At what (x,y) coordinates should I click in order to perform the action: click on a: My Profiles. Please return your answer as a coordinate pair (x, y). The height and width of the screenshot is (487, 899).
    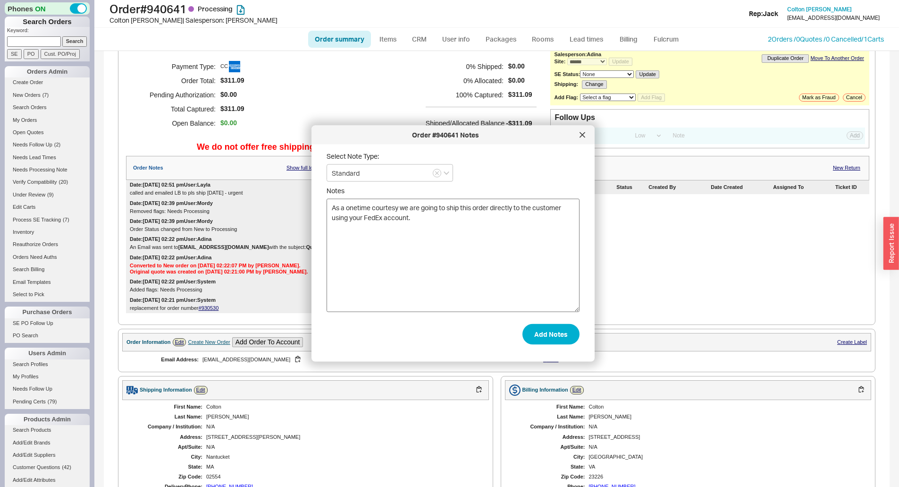
    Looking at the image, I should click on (47, 376).